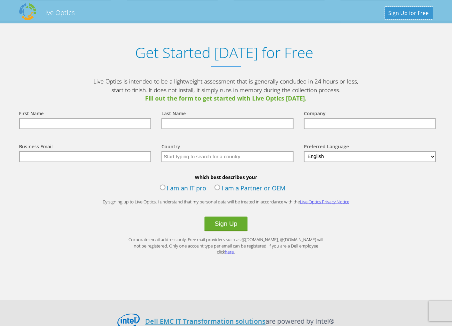 This screenshot has height=326, width=452. What do you see at coordinates (59, 12) in the screenshot?
I see `h2: Live Optics` at bounding box center [59, 12].